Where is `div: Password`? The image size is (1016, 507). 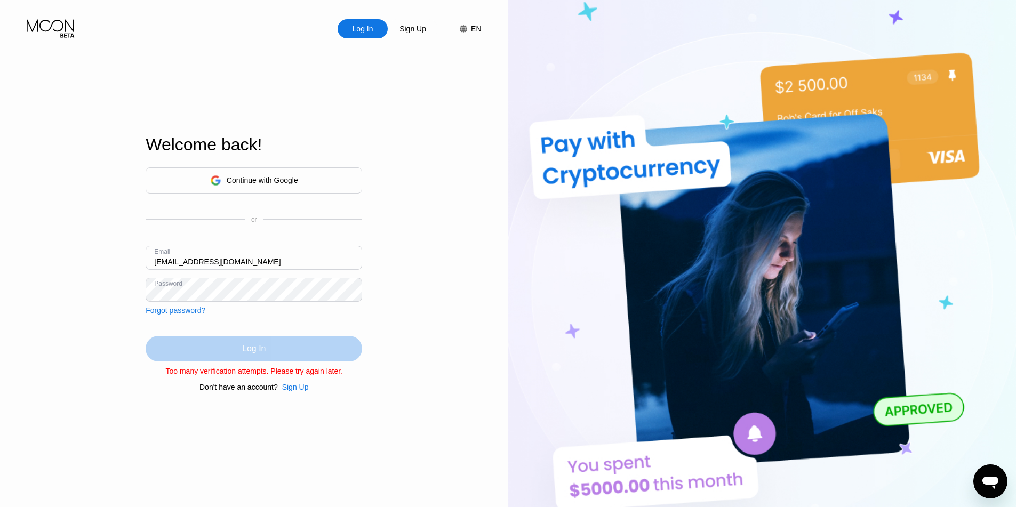 div: Password is located at coordinates (168, 284).